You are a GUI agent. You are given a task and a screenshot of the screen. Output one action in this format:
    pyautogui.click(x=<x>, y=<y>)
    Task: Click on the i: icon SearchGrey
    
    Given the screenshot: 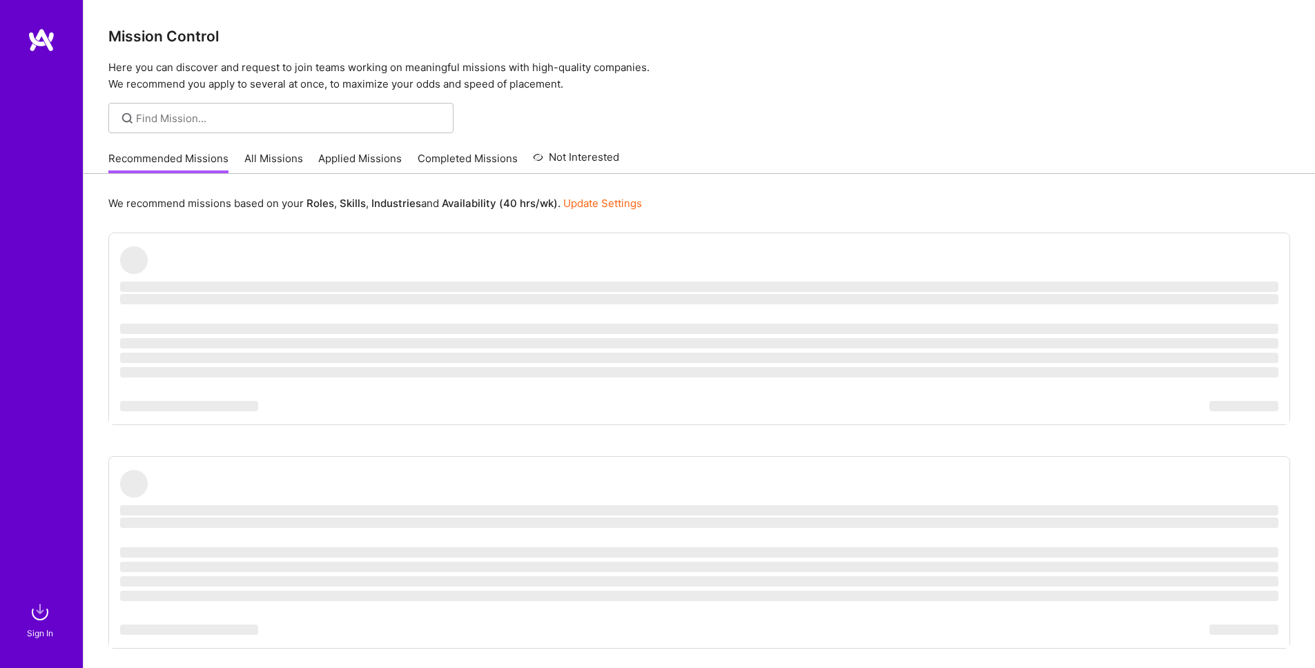 What is the action you would take?
    pyautogui.click(x=127, y=118)
    